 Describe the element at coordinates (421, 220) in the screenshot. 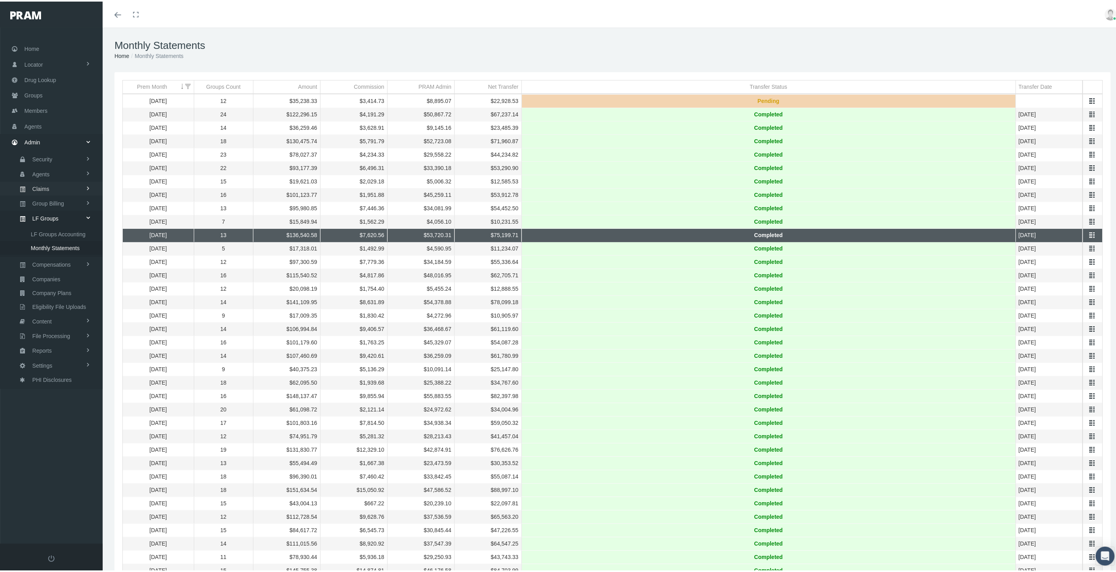

I see `div: $4,056.10` at that location.